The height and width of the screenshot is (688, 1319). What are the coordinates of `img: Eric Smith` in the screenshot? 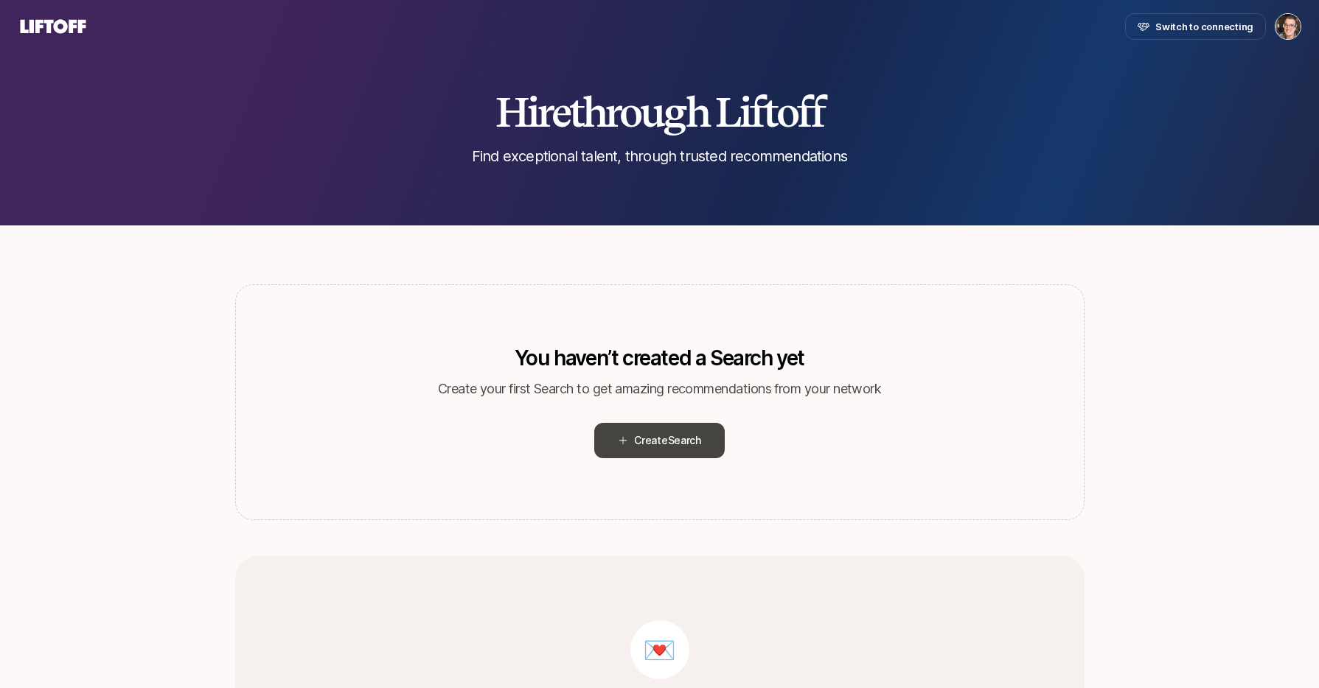 It's located at (1288, 27).